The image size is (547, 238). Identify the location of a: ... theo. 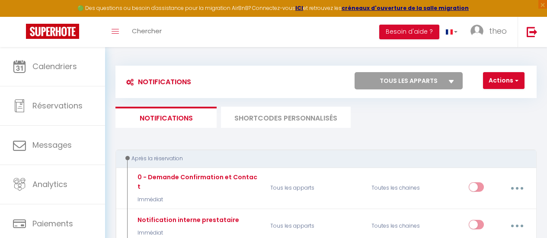
(491, 32).